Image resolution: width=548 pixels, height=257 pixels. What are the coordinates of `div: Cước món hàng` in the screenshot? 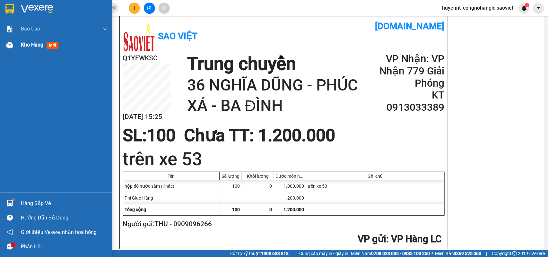 It's located at (290, 176).